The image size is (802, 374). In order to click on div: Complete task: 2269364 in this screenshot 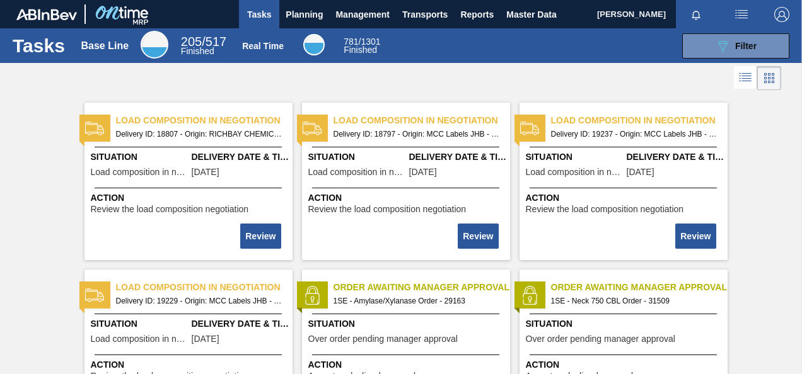, I will do `click(262, 236)`.